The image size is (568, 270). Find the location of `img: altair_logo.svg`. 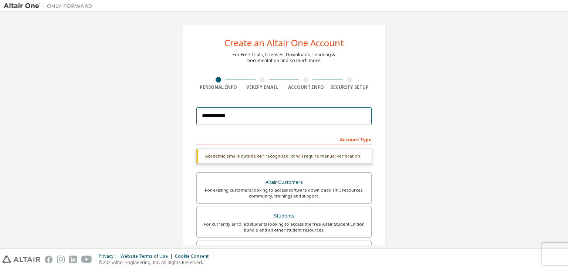

img: altair_logo.svg is located at coordinates (21, 259).